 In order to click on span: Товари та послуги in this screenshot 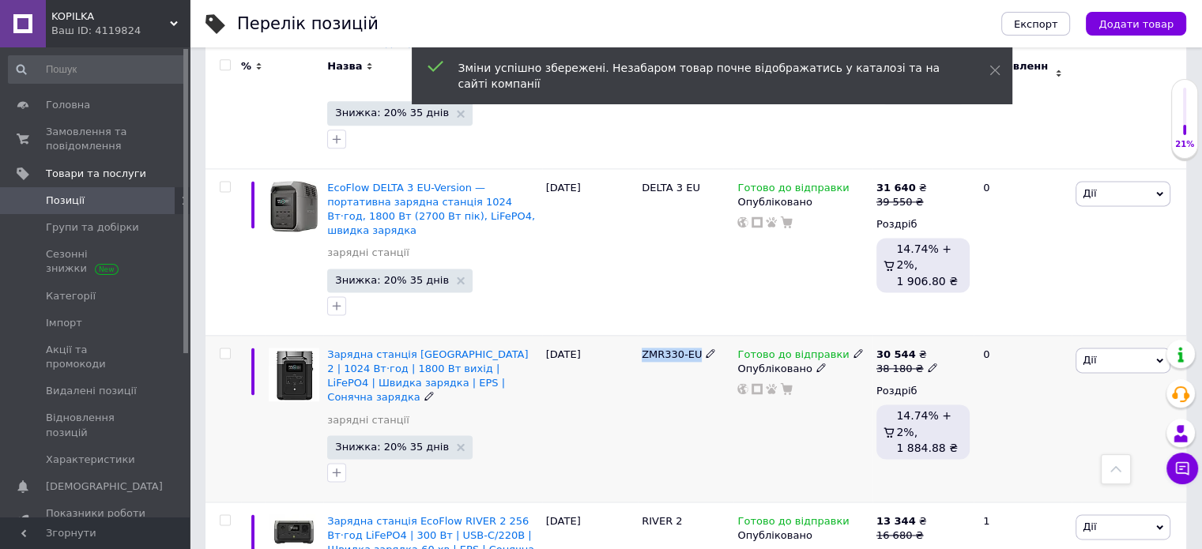, I will do `click(96, 174)`.